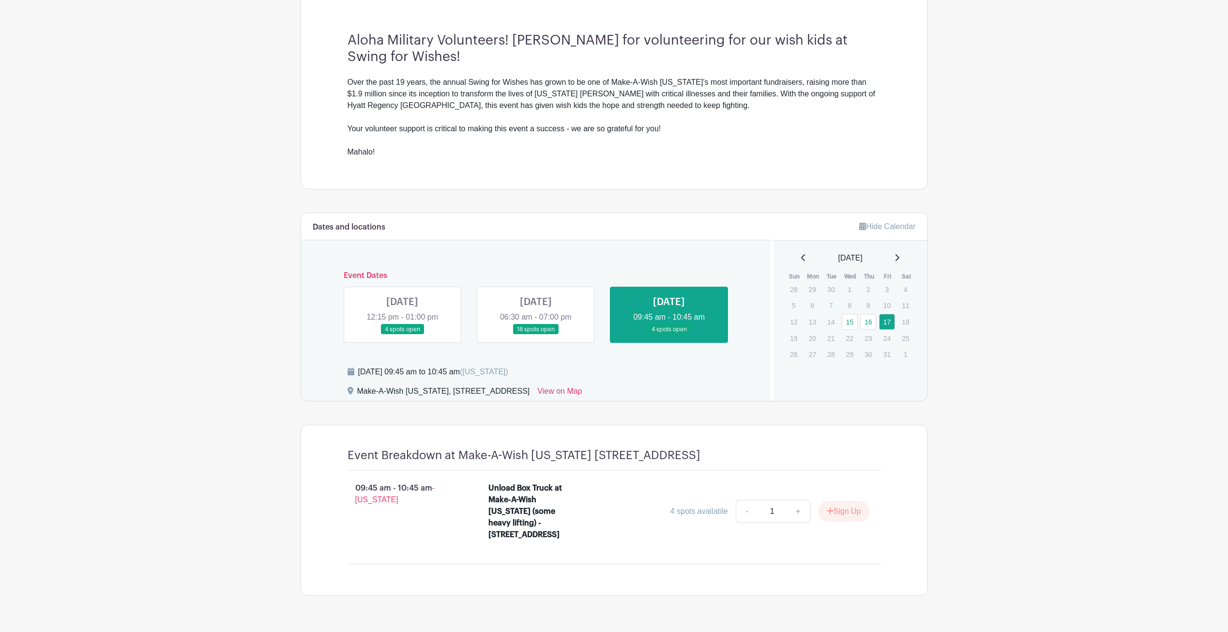 The width and height of the screenshot is (1228, 632). I want to click on p: 14, so click(831, 321).